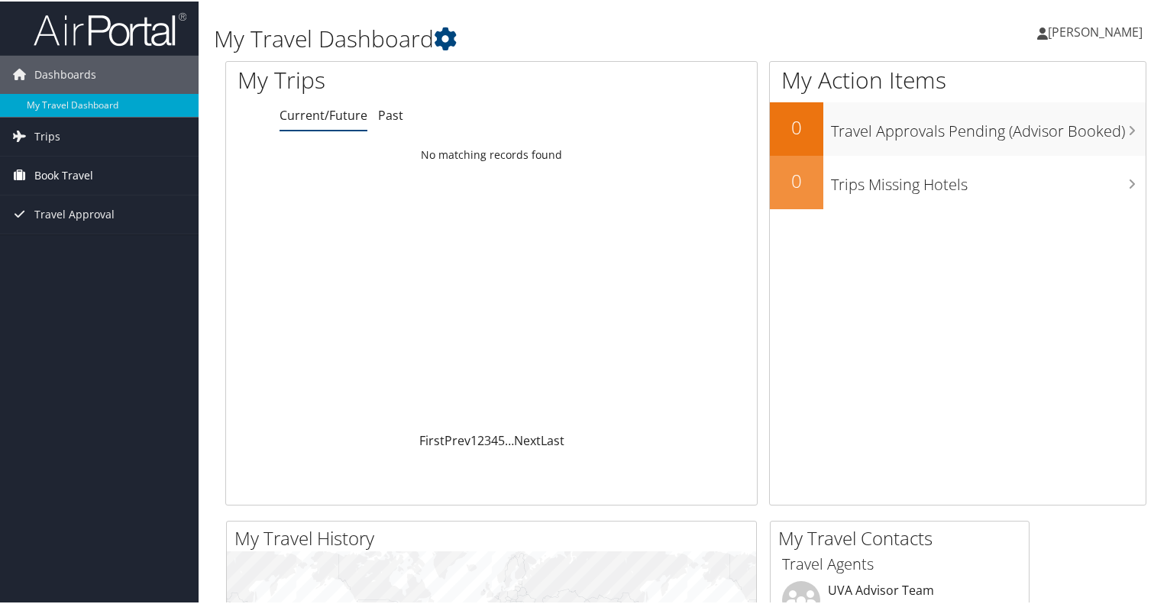 The height and width of the screenshot is (604, 1167). What do you see at coordinates (552, 439) in the screenshot?
I see `a: Last` at bounding box center [552, 439].